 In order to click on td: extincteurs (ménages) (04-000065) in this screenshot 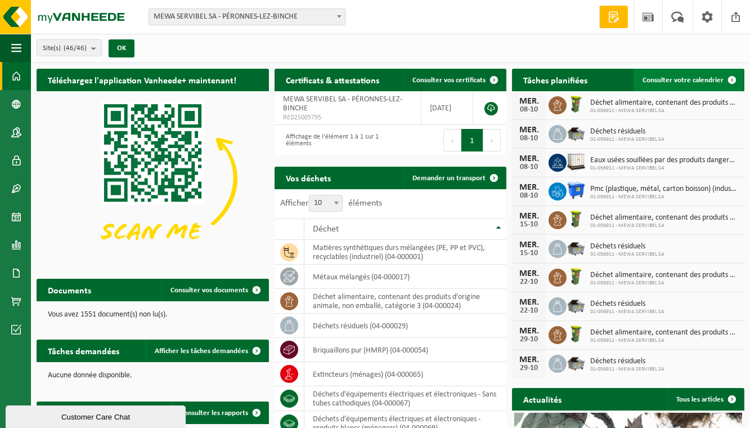, I will do `click(406, 374)`.